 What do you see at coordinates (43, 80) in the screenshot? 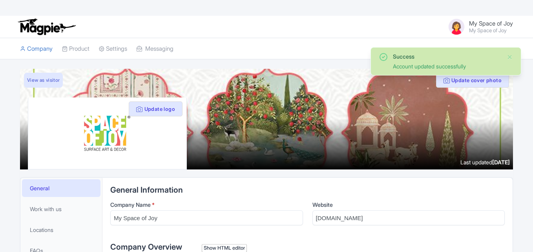
I see `a: View as visitor` at bounding box center [43, 80].